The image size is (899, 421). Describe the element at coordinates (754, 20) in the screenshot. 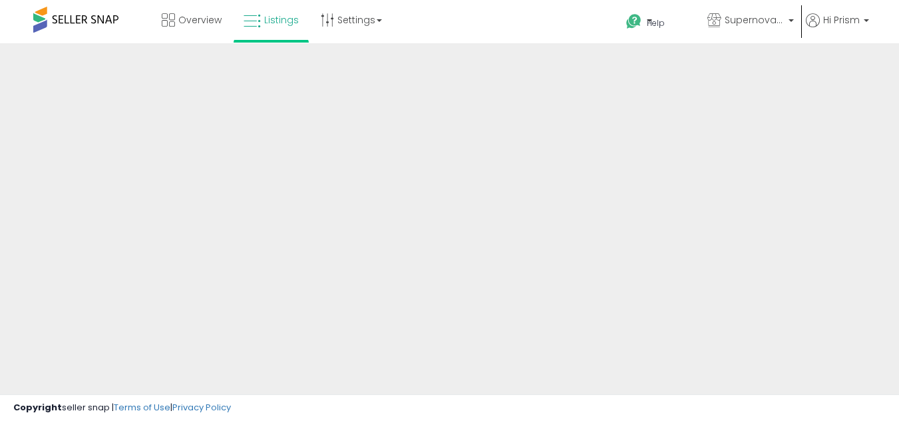

I see `span: Supernova Co.` at that location.